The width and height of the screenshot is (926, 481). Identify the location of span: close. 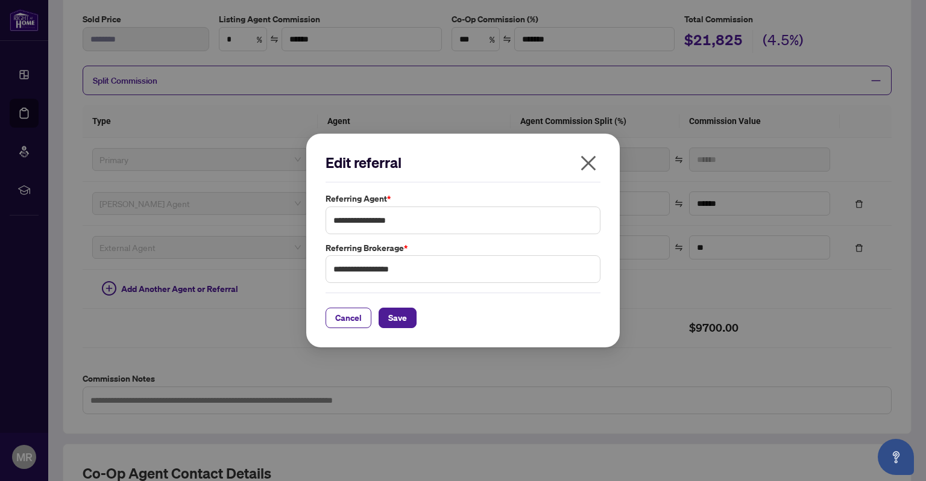
(588, 163).